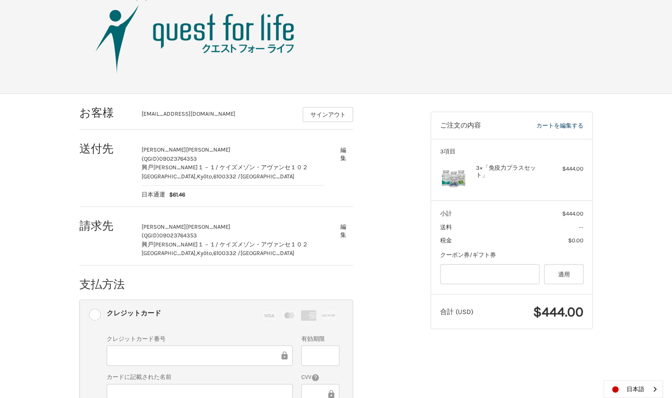 This screenshot has height=398, width=672. Describe the element at coordinates (512, 255) in the screenshot. I see `div: クーポン券/ギフト券` at that location.